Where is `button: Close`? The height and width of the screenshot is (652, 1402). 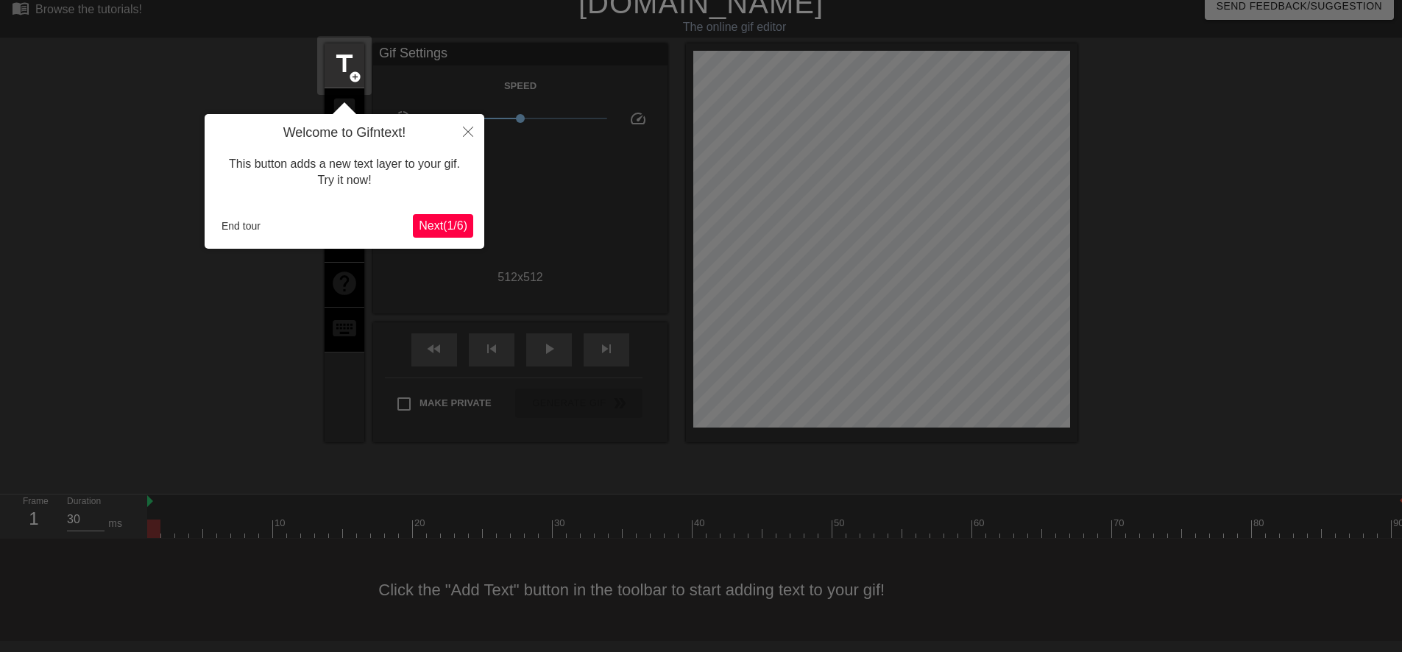 button: Close is located at coordinates (468, 131).